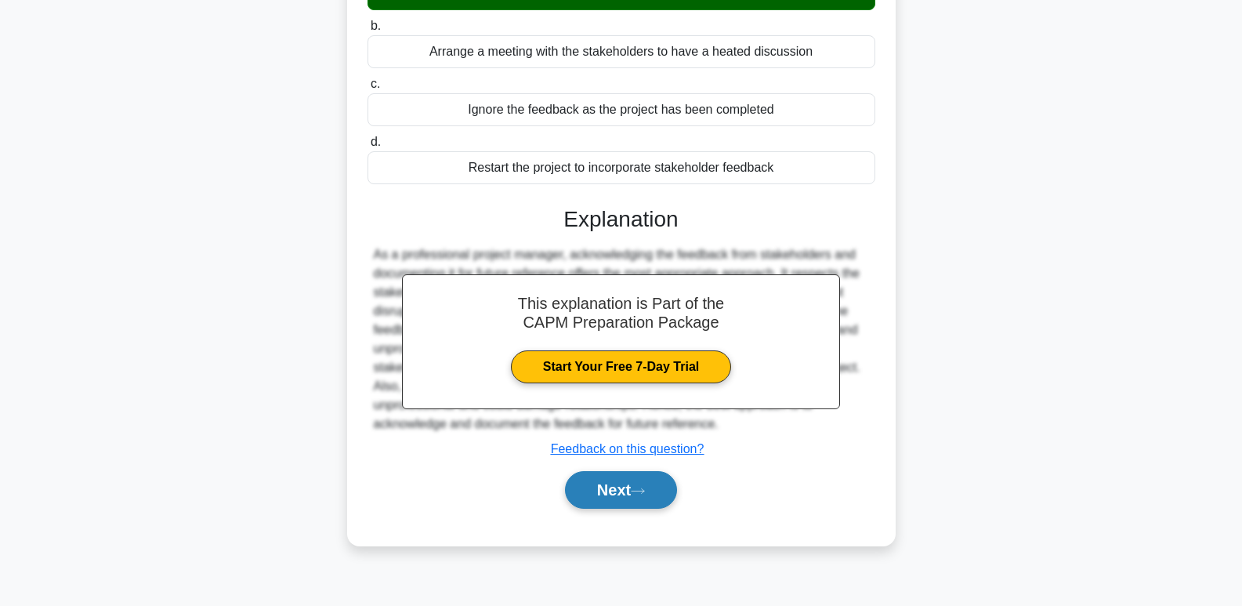 The width and height of the screenshot is (1242, 606). I want to click on button: Next, so click(621, 490).